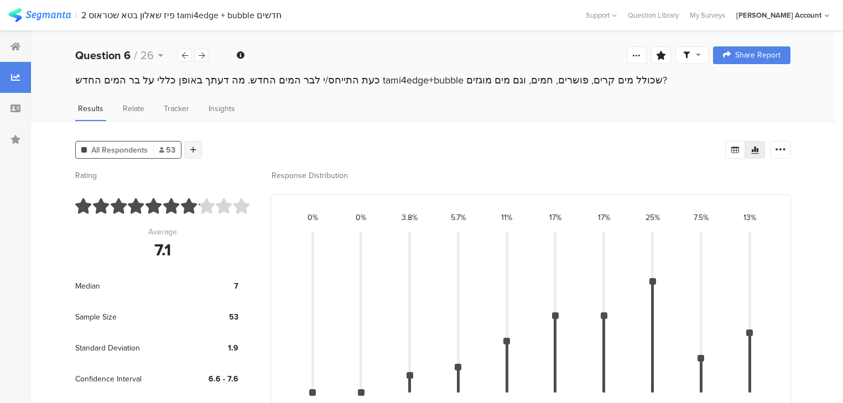 This screenshot has width=843, height=403. I want to click on div: 7, so click(209, 286).